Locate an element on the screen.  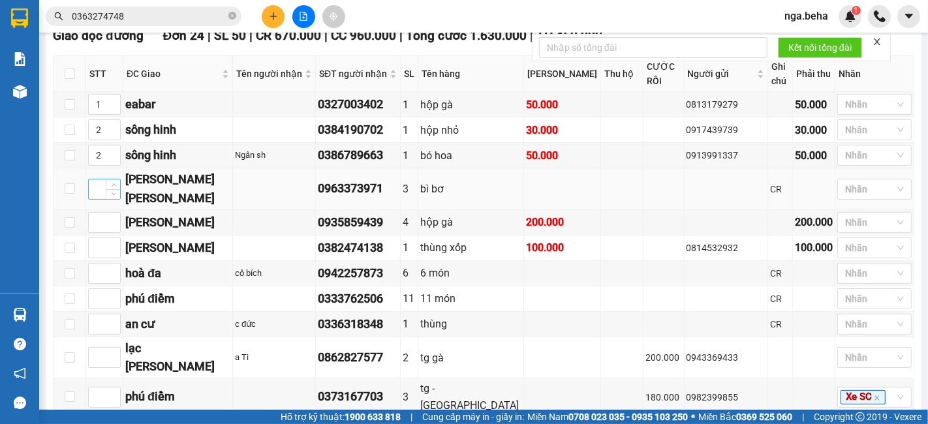
div: 0384190702 is located at coordinates (358, 130).